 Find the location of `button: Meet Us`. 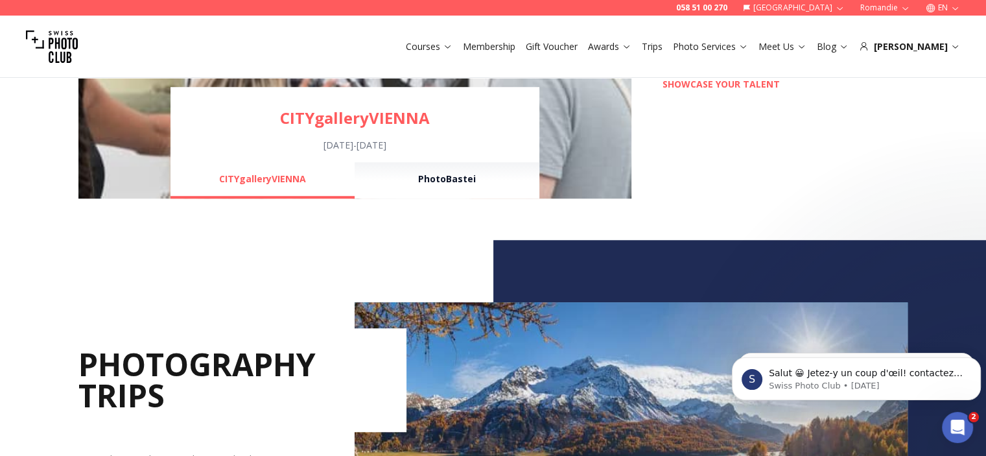

button: Meet Us is located at coordinates (783, 47).